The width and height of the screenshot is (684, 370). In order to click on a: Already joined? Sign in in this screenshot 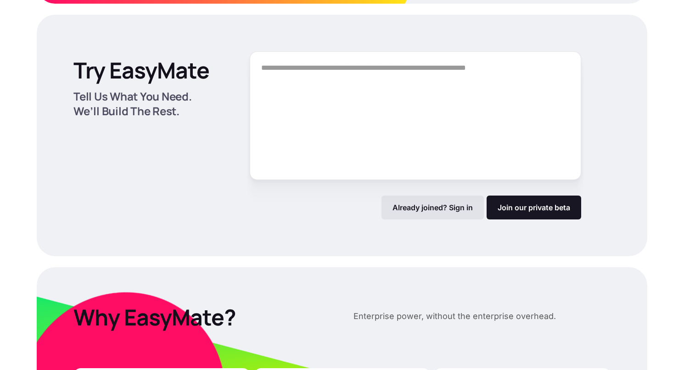, I will do `click(432, 207)`.